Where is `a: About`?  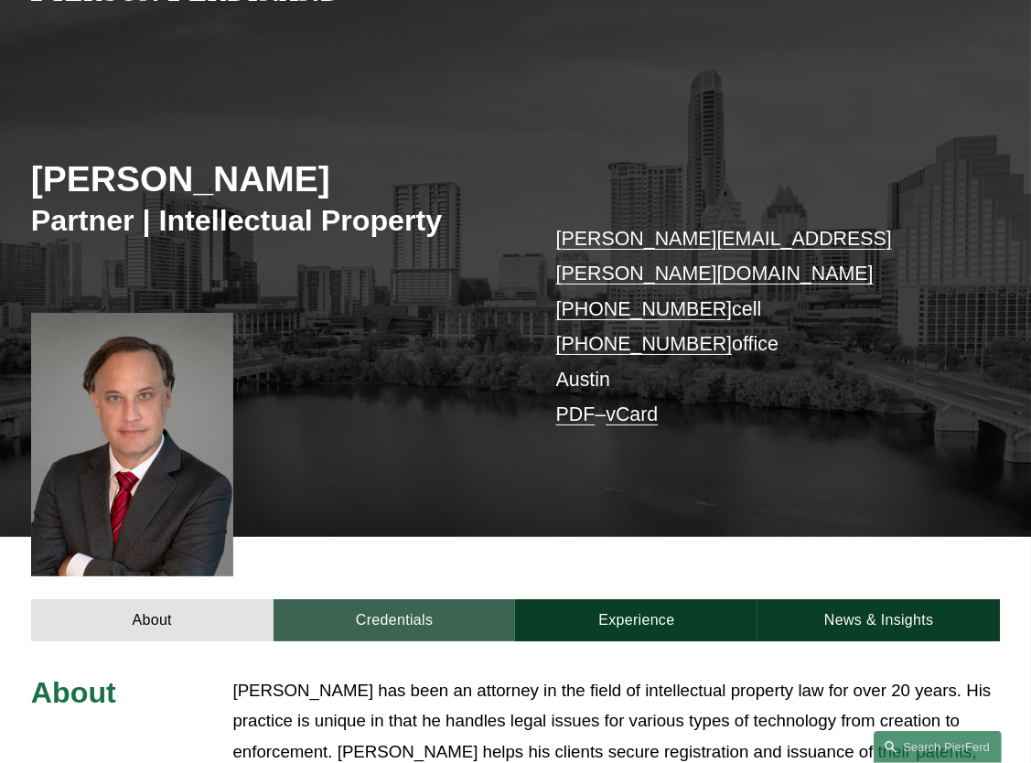 a: About is located at coordinates (152, 620).